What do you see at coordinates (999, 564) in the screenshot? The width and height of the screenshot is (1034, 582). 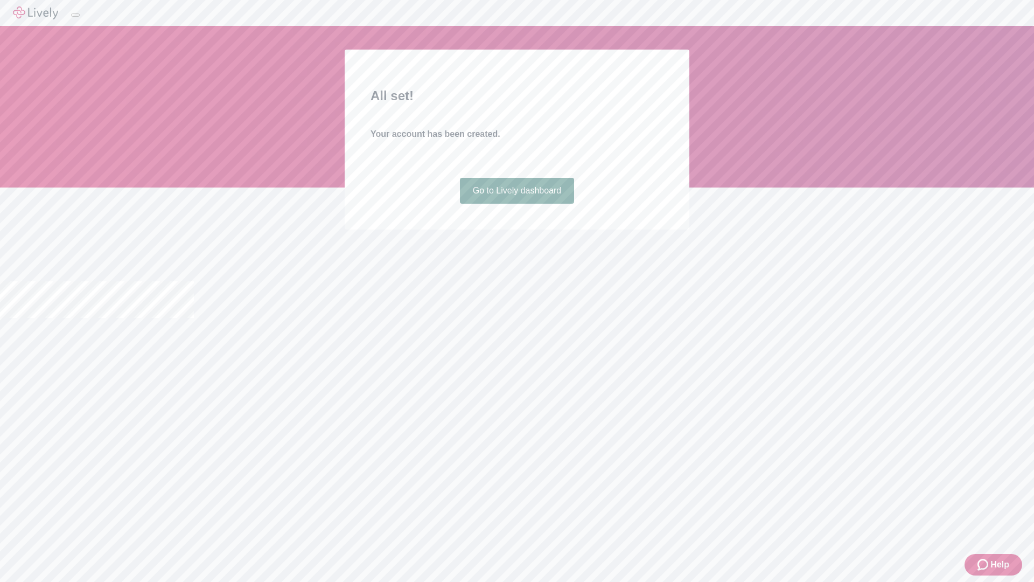 I see `span: Help` at bounding box center [999, 564].